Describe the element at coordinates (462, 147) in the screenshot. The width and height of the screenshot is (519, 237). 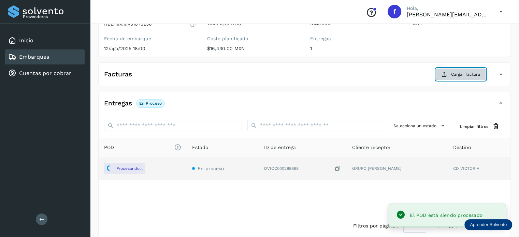
I see `span: Destino` at that location.